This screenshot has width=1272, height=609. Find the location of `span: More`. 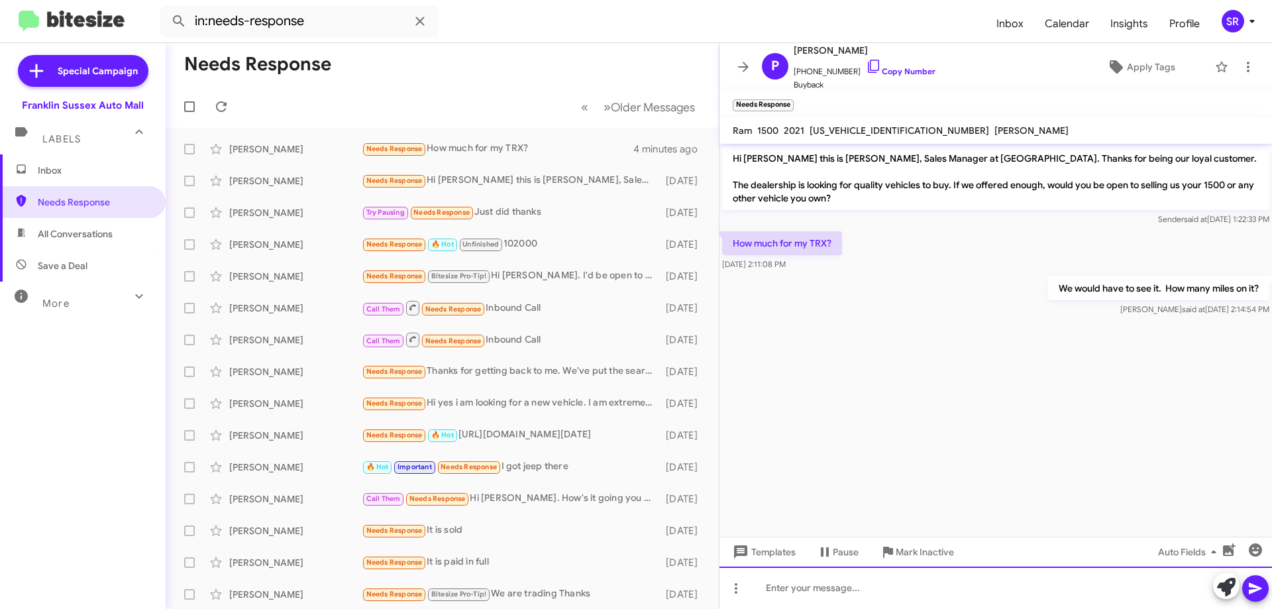

span: More is located at coordinates (56, 303).